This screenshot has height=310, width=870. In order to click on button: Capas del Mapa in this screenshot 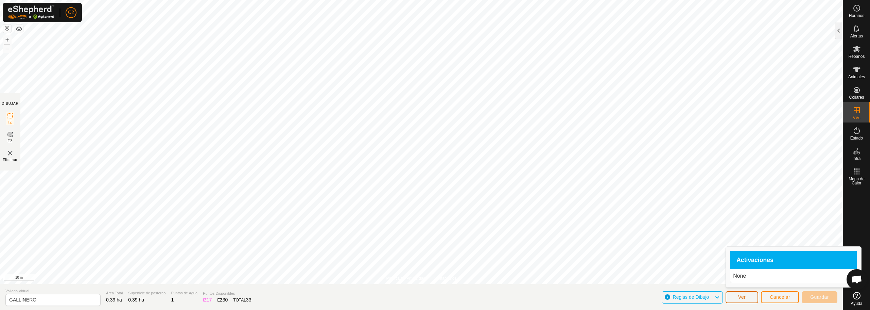, I will do `click(19, 29)`.